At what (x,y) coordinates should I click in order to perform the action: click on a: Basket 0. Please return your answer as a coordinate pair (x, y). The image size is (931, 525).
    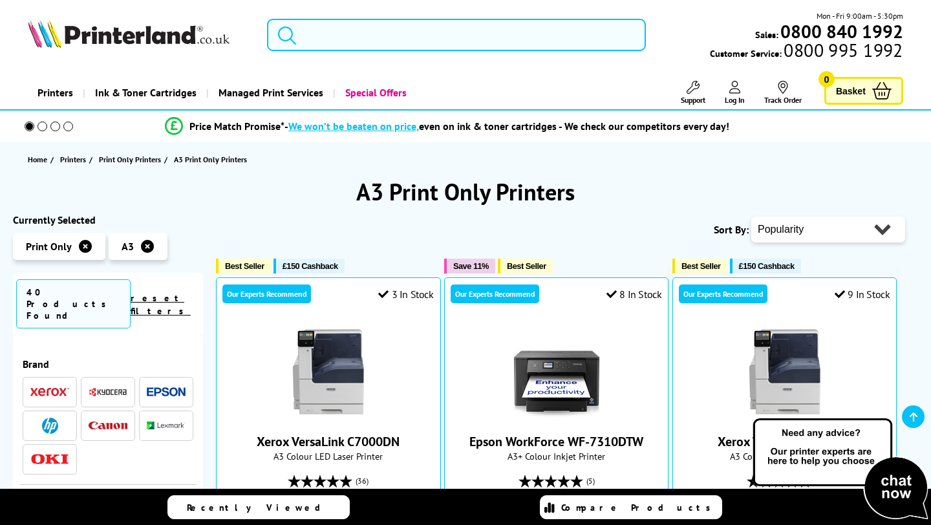
    Looking at the image, I should click on (864, 91).